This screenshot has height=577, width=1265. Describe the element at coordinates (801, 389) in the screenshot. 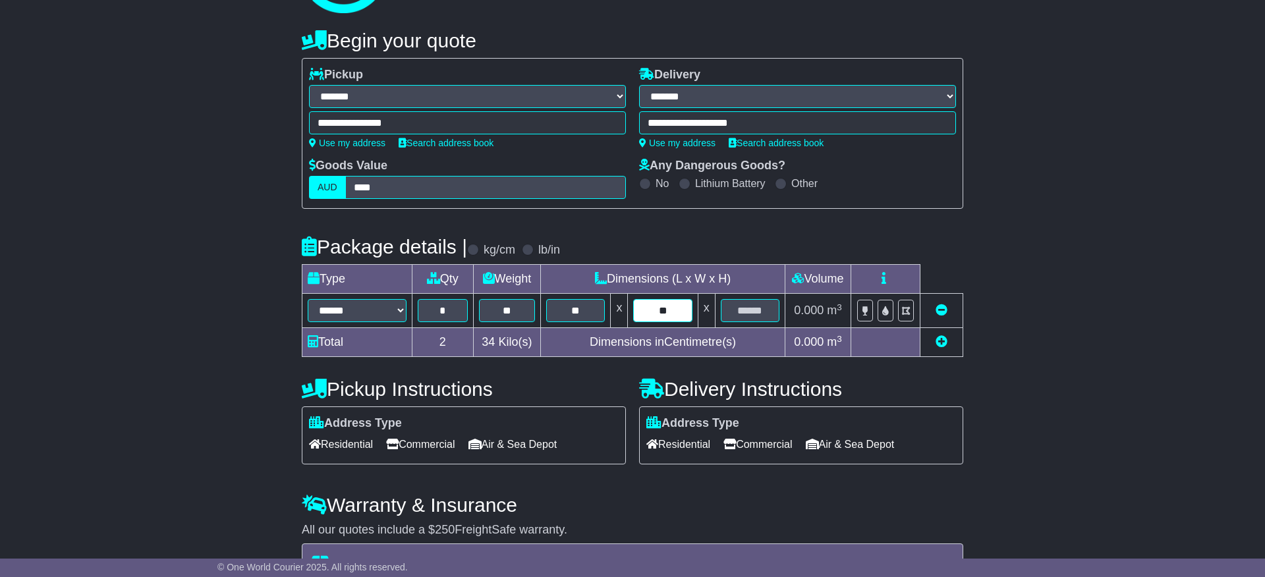

I see `h4: Delivery Instructions` at that location.